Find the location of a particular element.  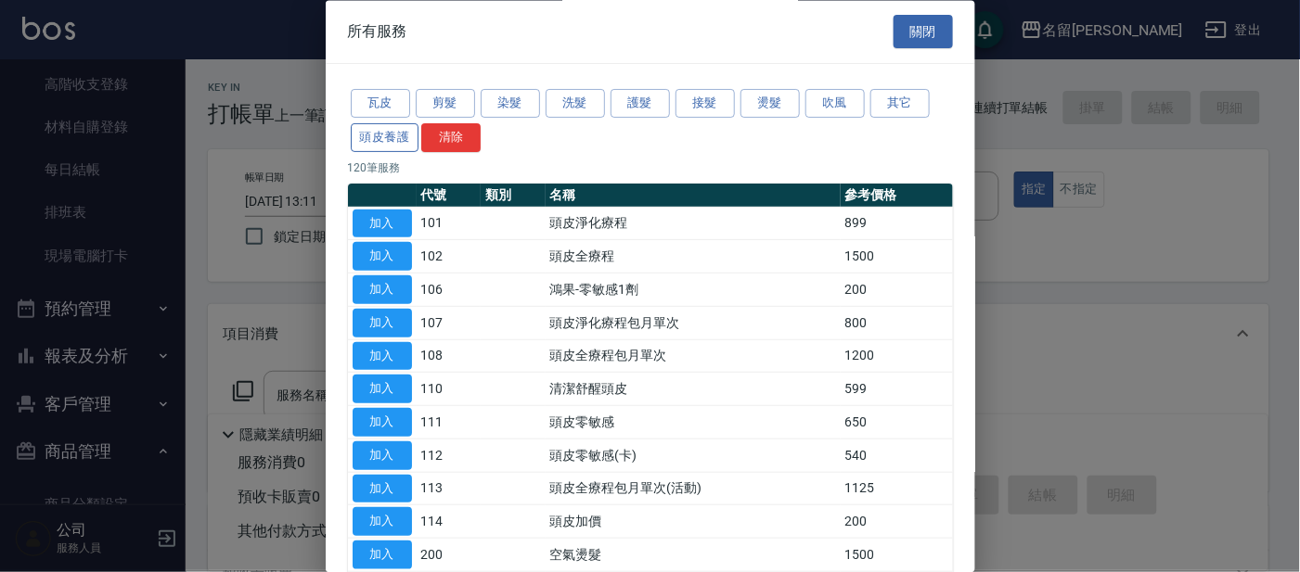

button: 關閉 is located at coordinates (923, 32).